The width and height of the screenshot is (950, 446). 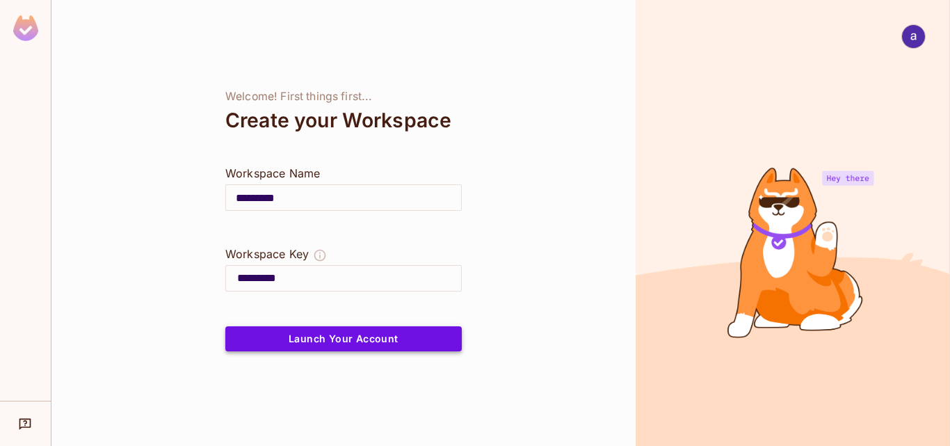 I want to click on button: The Workspace Key is unique, and serves as the identifier of your workspace., so click(x=320, y=255).